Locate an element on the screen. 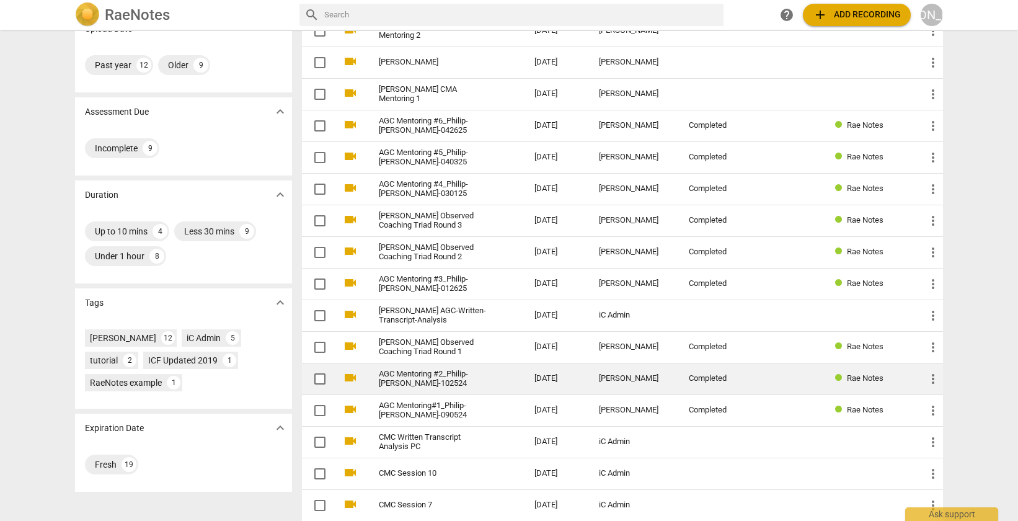  p: Tags is located at coordinates (94, 303).